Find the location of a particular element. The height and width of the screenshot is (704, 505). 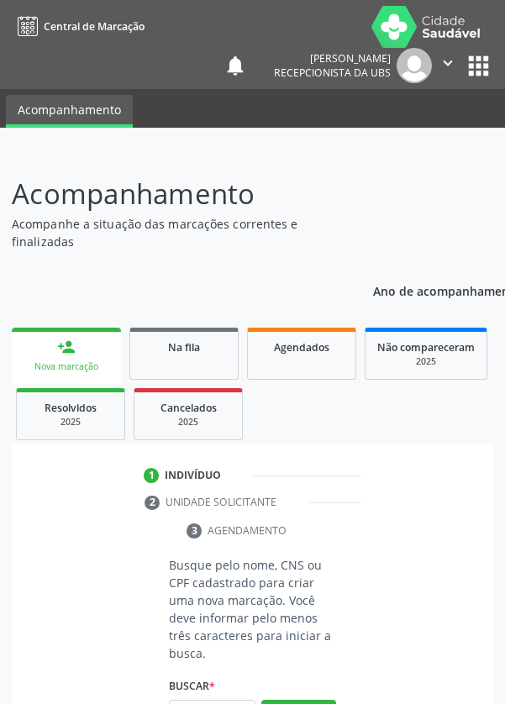

label: Buscar is located at coordinates (192, 687).